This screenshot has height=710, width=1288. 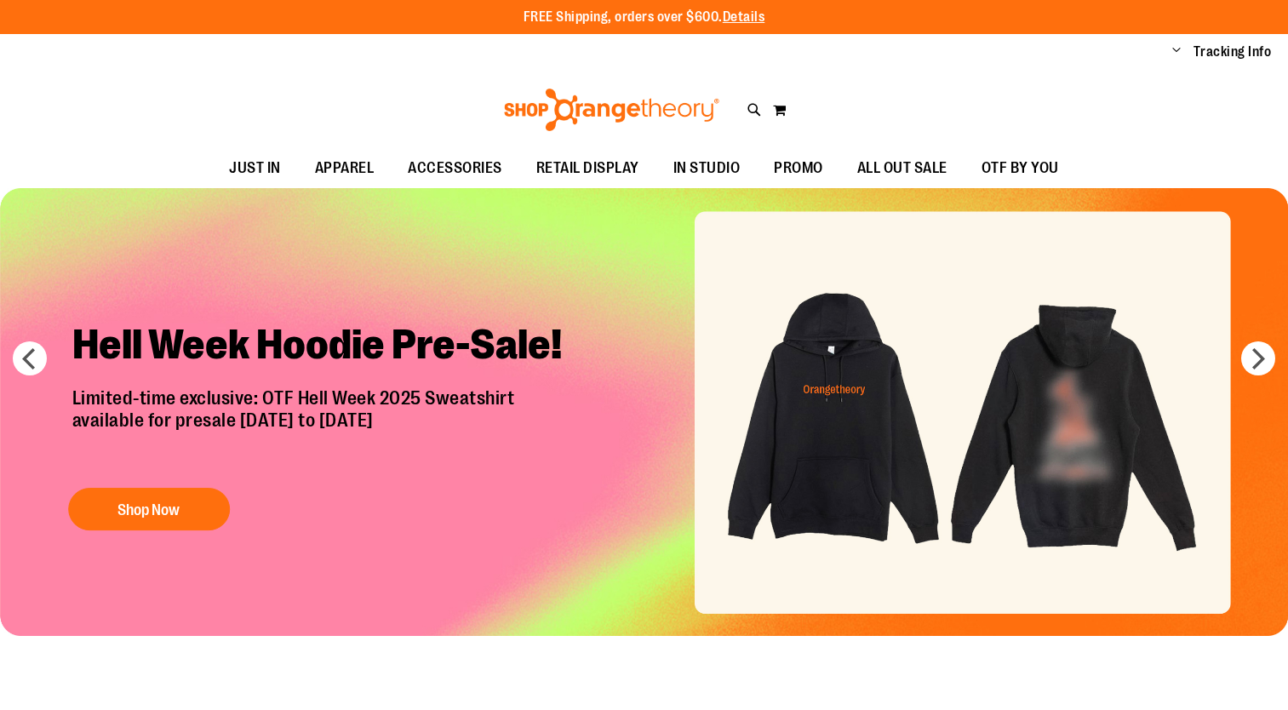 What do you see at coordinates (325, 346) in the screenshot?
I see `h2: Hell Week Hoodie Pre-Sale!` at bounding box center [325, 346].